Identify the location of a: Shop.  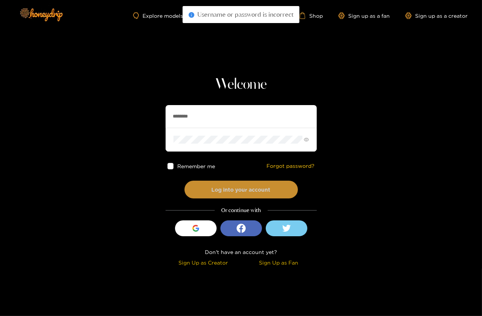
(311, 15).